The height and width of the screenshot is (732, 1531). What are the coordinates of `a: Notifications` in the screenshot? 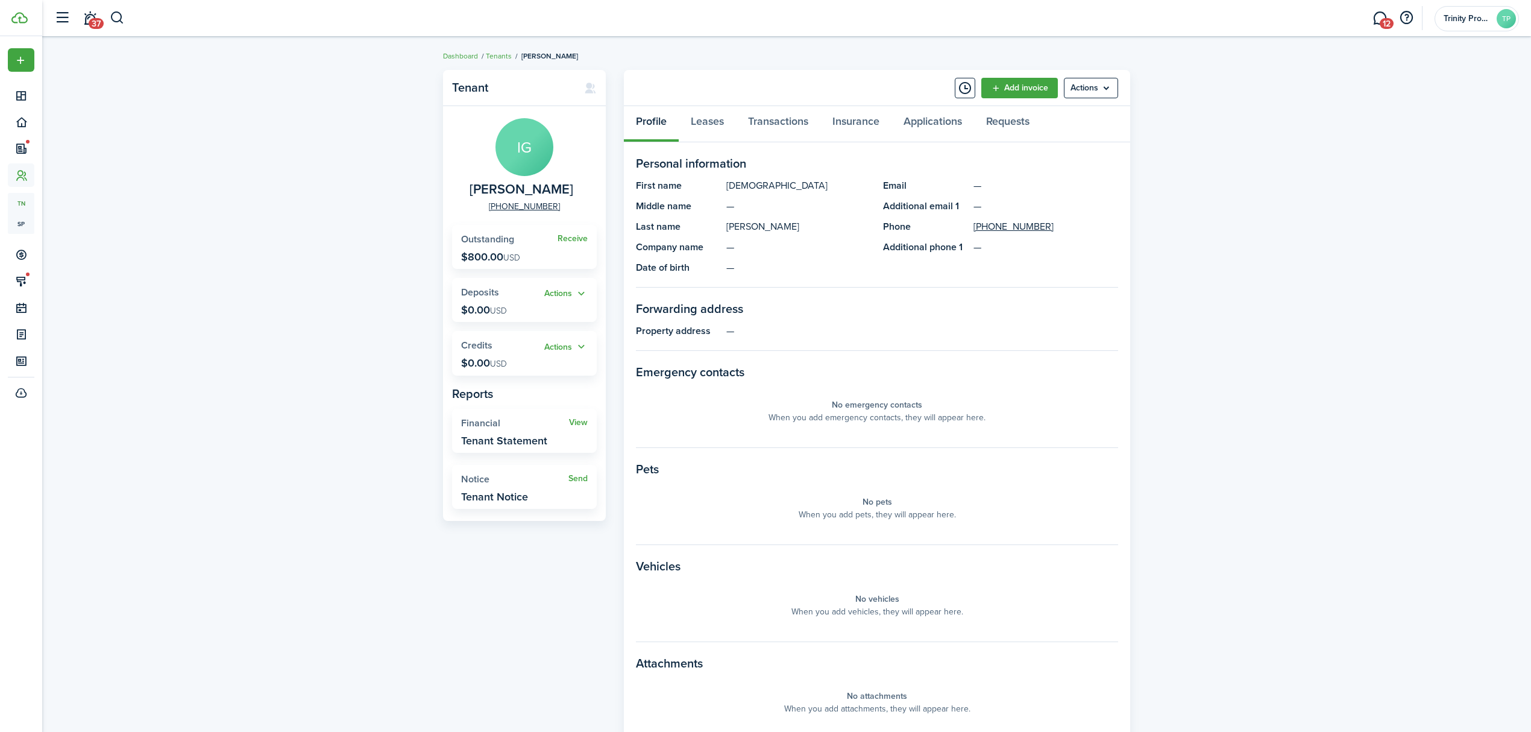 It's located at (90, 18).